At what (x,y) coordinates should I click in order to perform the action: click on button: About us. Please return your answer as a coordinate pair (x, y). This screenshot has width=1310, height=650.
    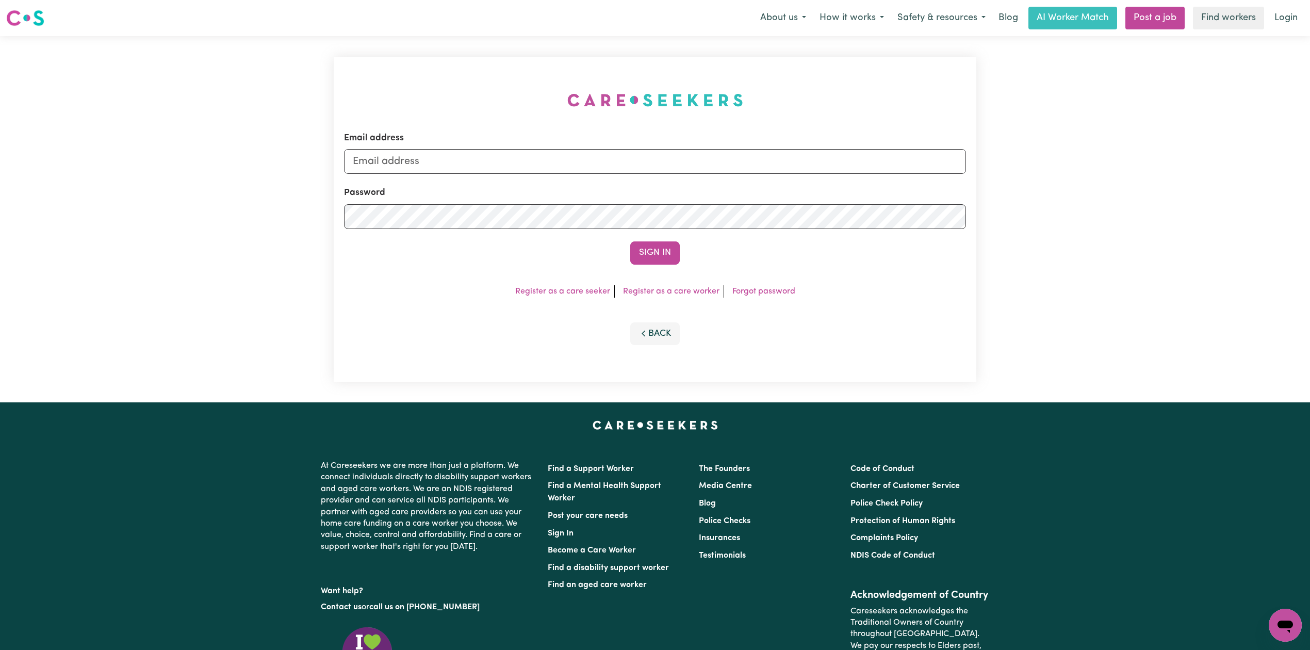
    Looking at the image, I should click on (783, 18).